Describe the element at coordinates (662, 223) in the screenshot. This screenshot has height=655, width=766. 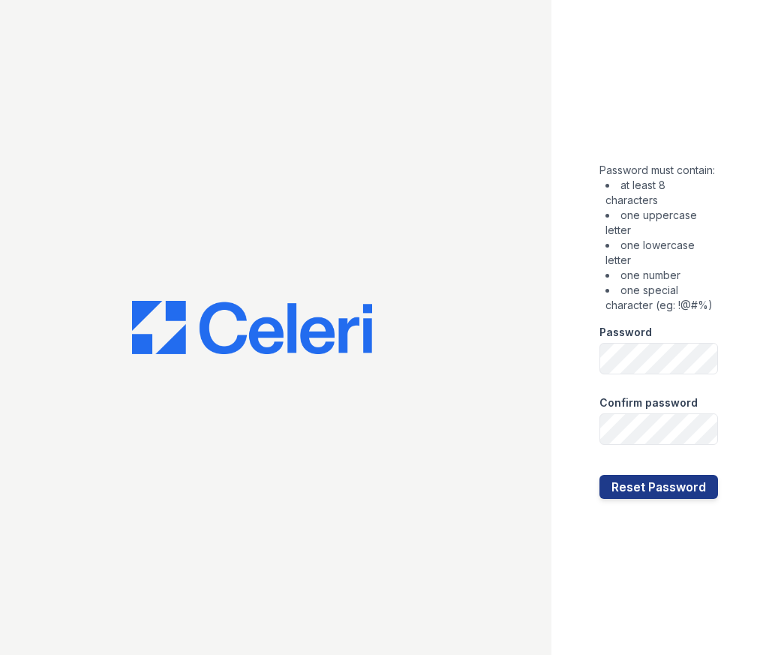
I see `li: one uppercase letter` at that location.